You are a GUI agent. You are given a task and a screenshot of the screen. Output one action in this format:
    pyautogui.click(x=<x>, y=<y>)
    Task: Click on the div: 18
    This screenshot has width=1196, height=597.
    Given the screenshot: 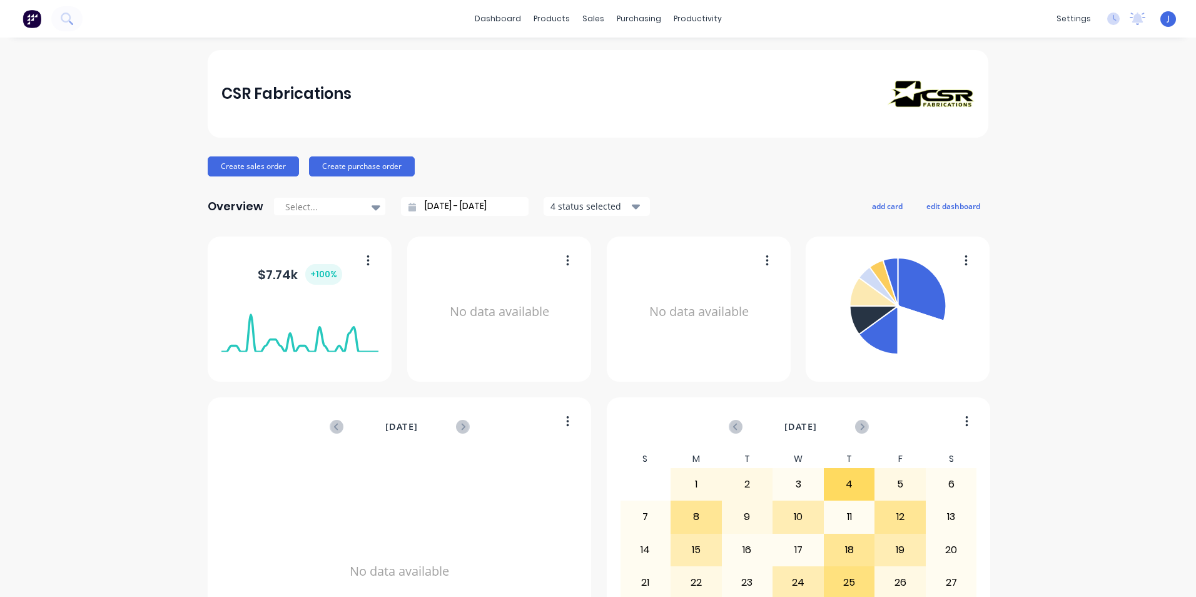 What is the action you would take?
    pyautogui.click(x=849, y=550)
    